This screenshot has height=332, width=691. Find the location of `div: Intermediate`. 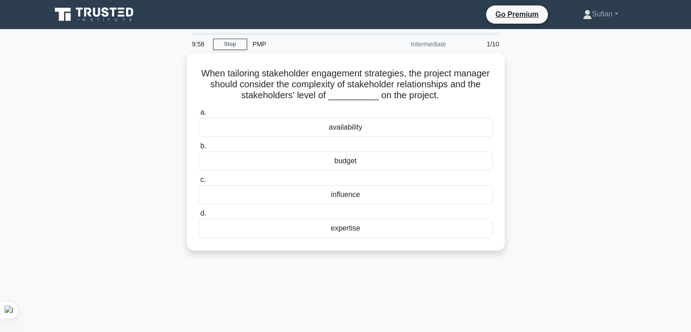

div: Intermediate is located at coordinates (411, 44).